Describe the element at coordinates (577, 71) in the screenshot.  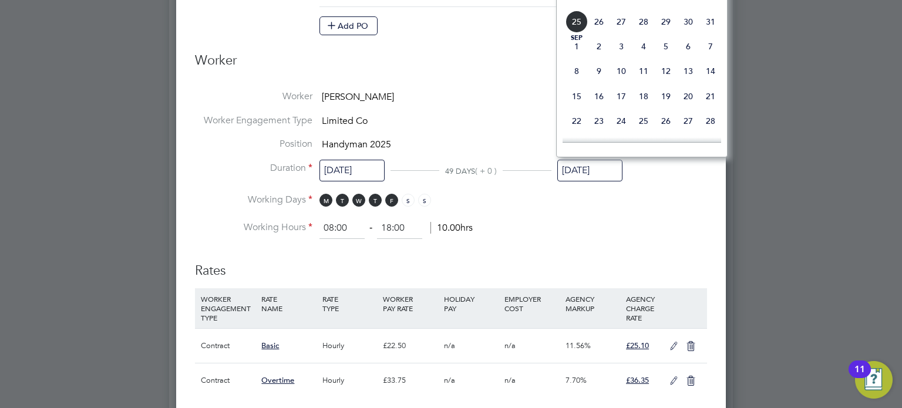
I see `span: 8` at that location.